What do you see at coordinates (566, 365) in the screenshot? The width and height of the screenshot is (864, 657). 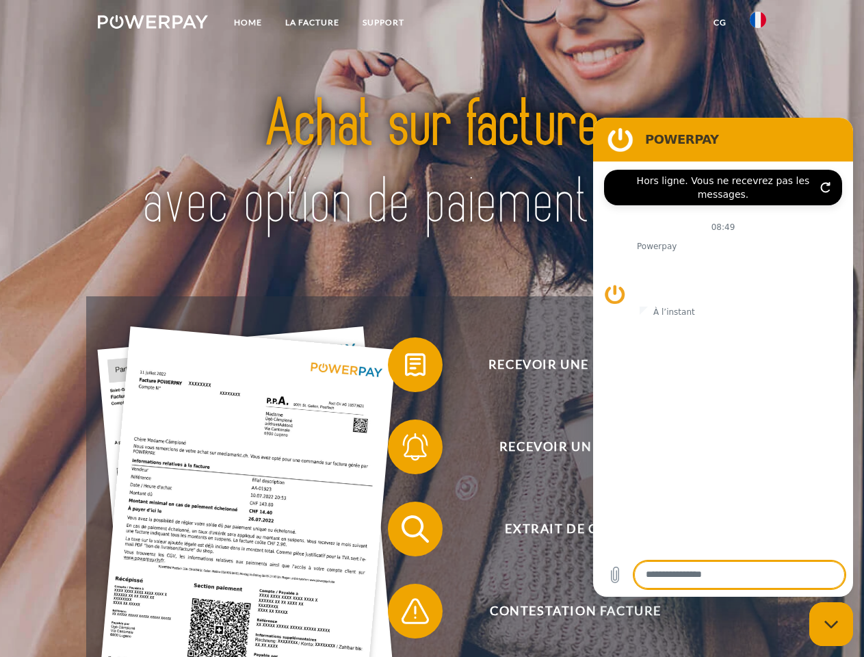 I see `a: Recevoir une facture ?` at bounding box center [566, 365].